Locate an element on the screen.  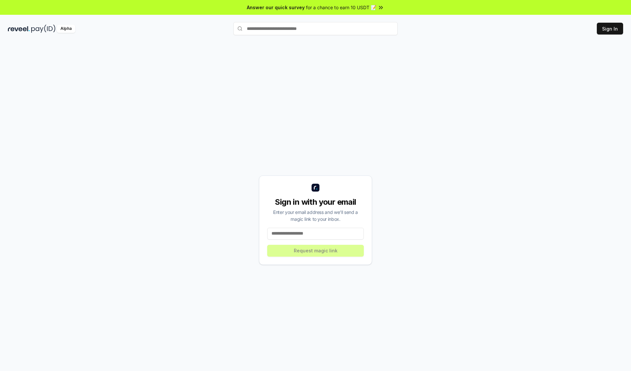
img: logo_small is located at coordinates (315, 188).